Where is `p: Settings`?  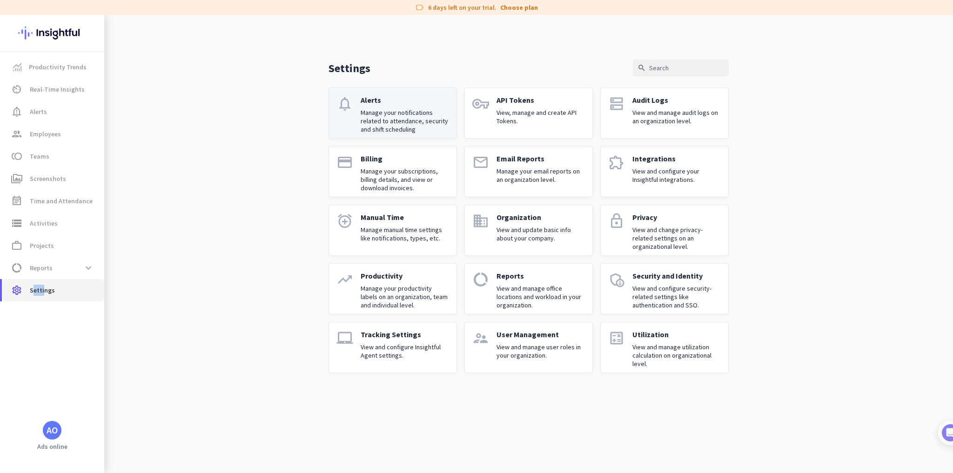 p: Settings is located at coordinates (349, 68).